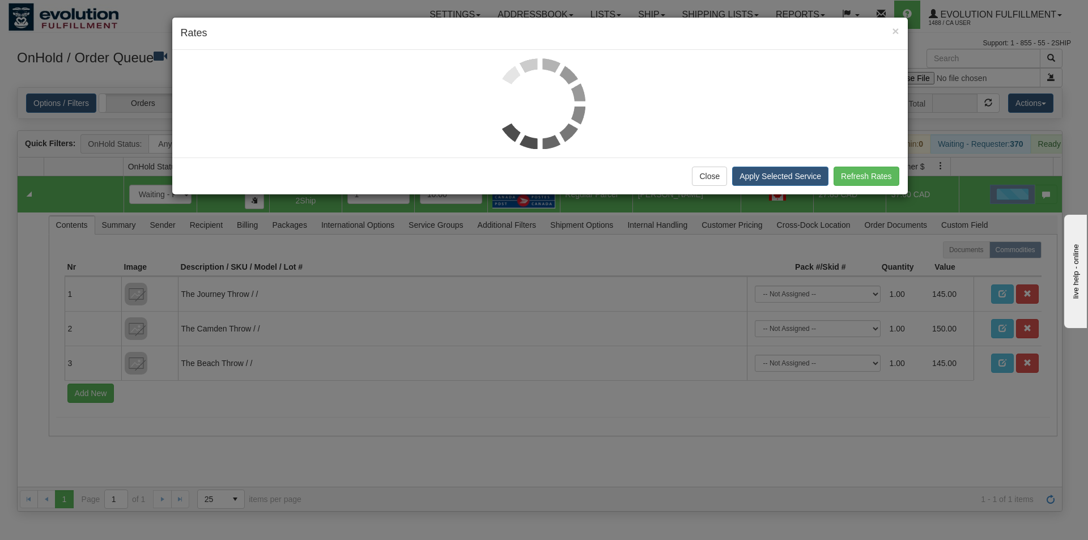  Describe the element at coordinates (780, 176) in the screenshot. I see `button: Apply Selected Service` at that location.